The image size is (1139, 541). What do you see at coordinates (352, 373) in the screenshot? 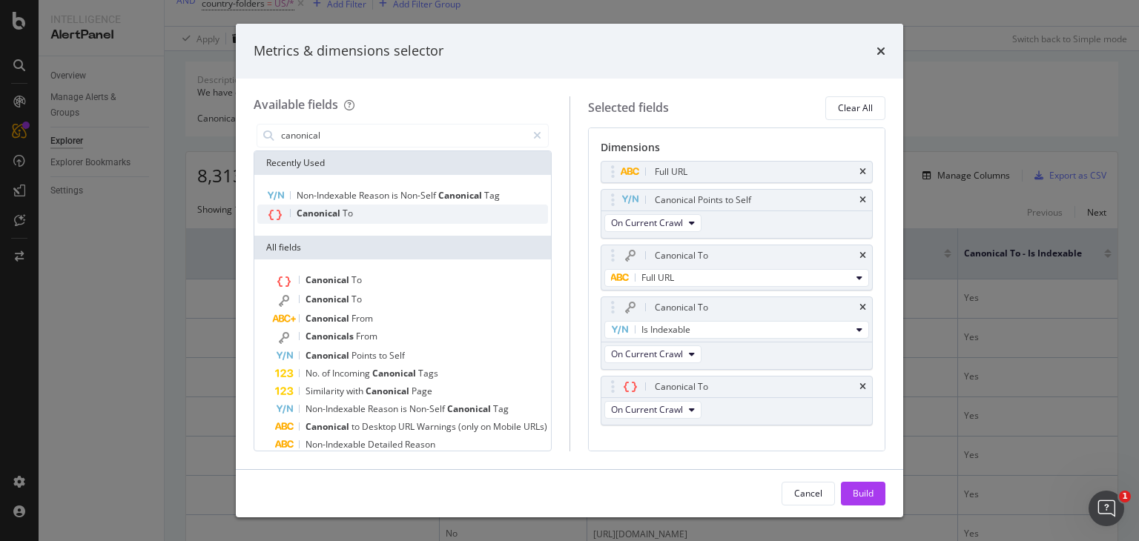
I see `span: Incoming` at bounding box center [352, 373].